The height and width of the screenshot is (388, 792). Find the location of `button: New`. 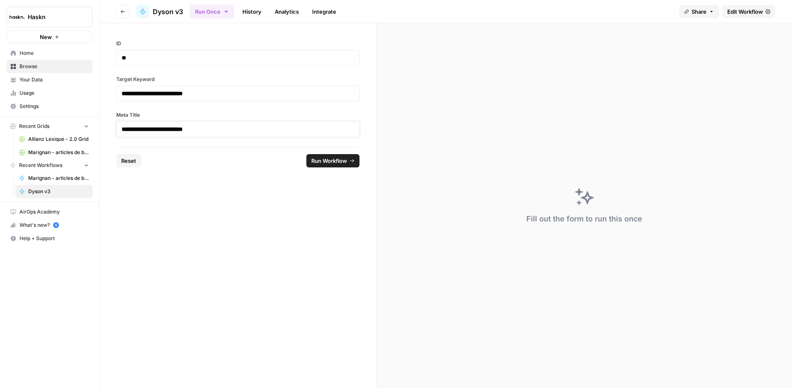

button: New is located at coordinates (49, 37).